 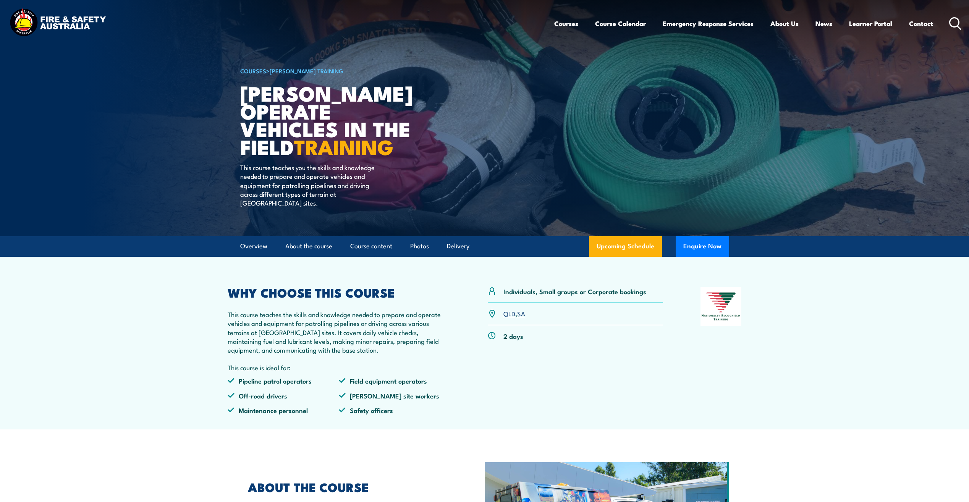 What do you see at coordinates (824, 23) in the screenshot?
I see `a: News` at bounding box center [824, 23].